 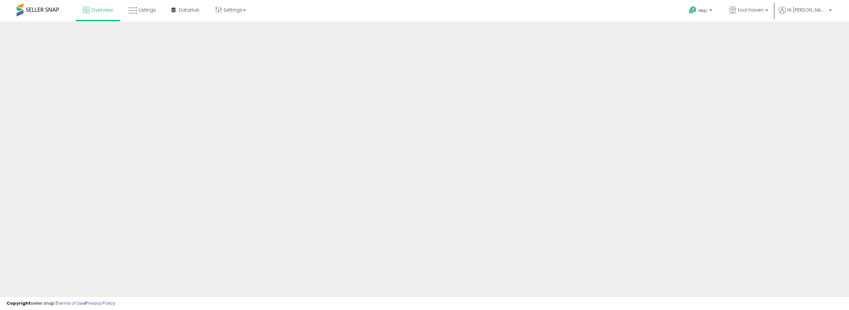 What do you see at coordinates (750, 10) in the screenshot?
I see `span: tool haven` at bounding box center [750, 10].